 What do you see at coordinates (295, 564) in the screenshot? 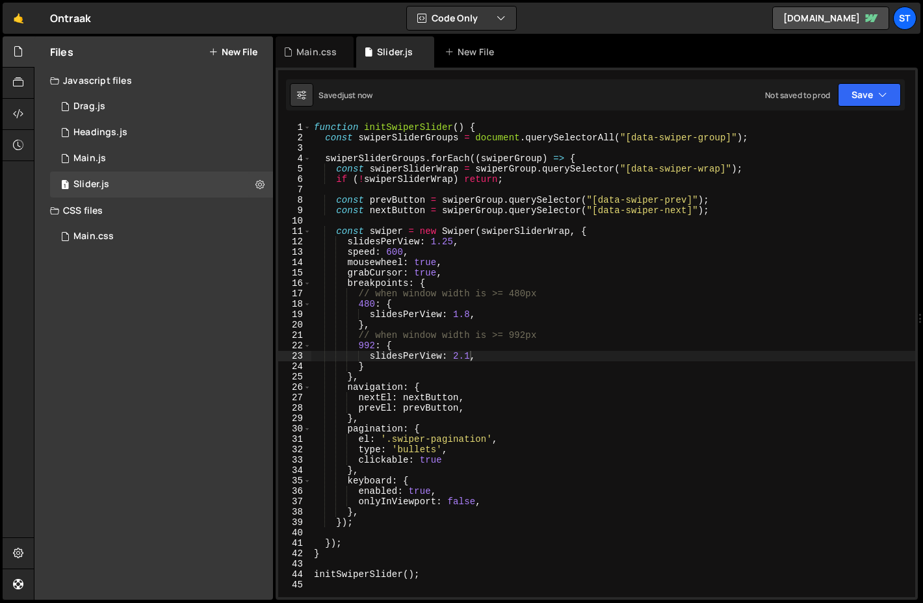
I see `div: 43` at bounding box center [295, 564].